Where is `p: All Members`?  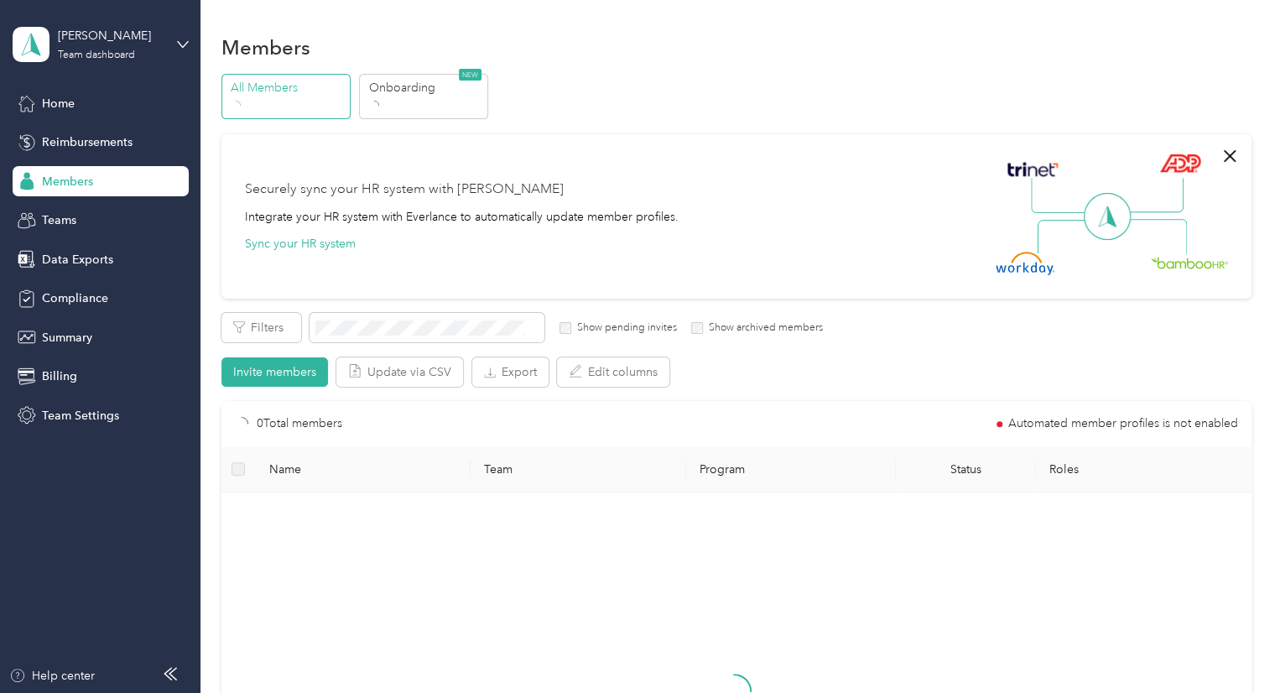
p: All Members is located at coordinates (288, 87).